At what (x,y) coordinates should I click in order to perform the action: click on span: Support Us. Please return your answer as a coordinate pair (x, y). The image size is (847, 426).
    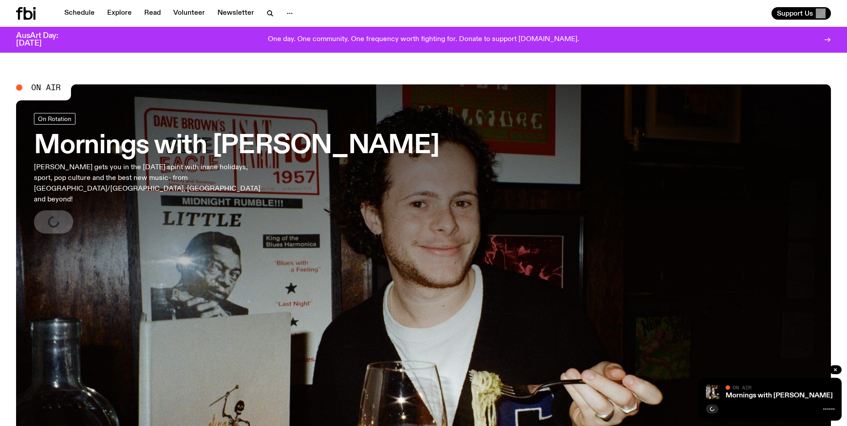
    Looking at the image, I should click on (795, 13).